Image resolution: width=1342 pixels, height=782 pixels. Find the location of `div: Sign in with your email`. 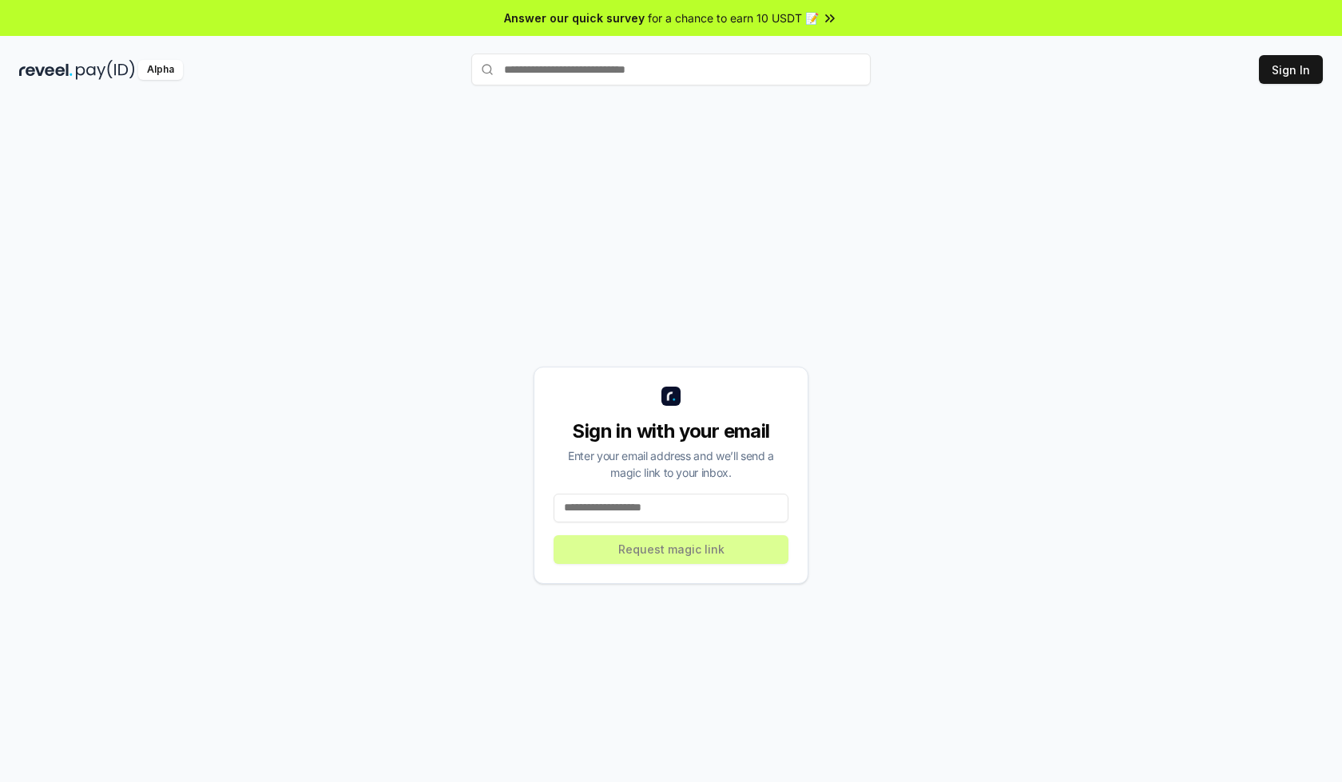

div: Sign in with your email is located at coordinates (671, 431).